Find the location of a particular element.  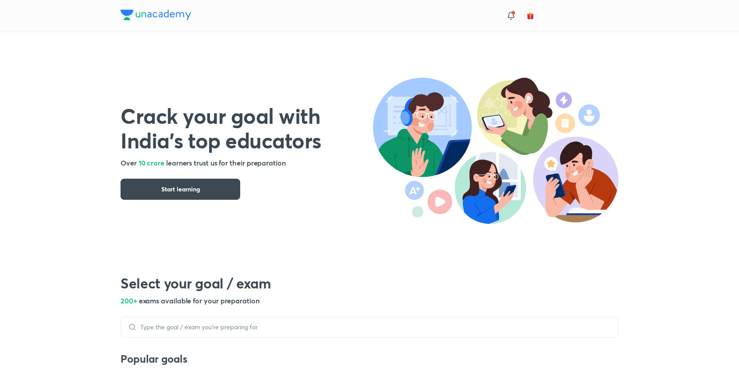

a: Company Logo is located at coordinates (156, 16).